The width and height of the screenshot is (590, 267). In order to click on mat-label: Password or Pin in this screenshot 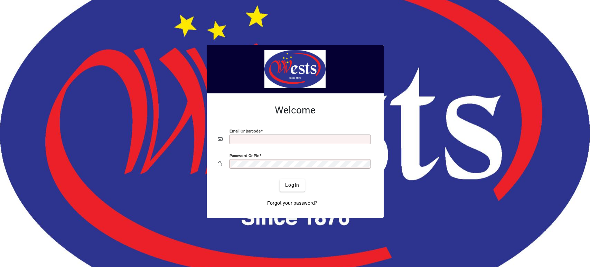, I will do `click(244, 155)`.